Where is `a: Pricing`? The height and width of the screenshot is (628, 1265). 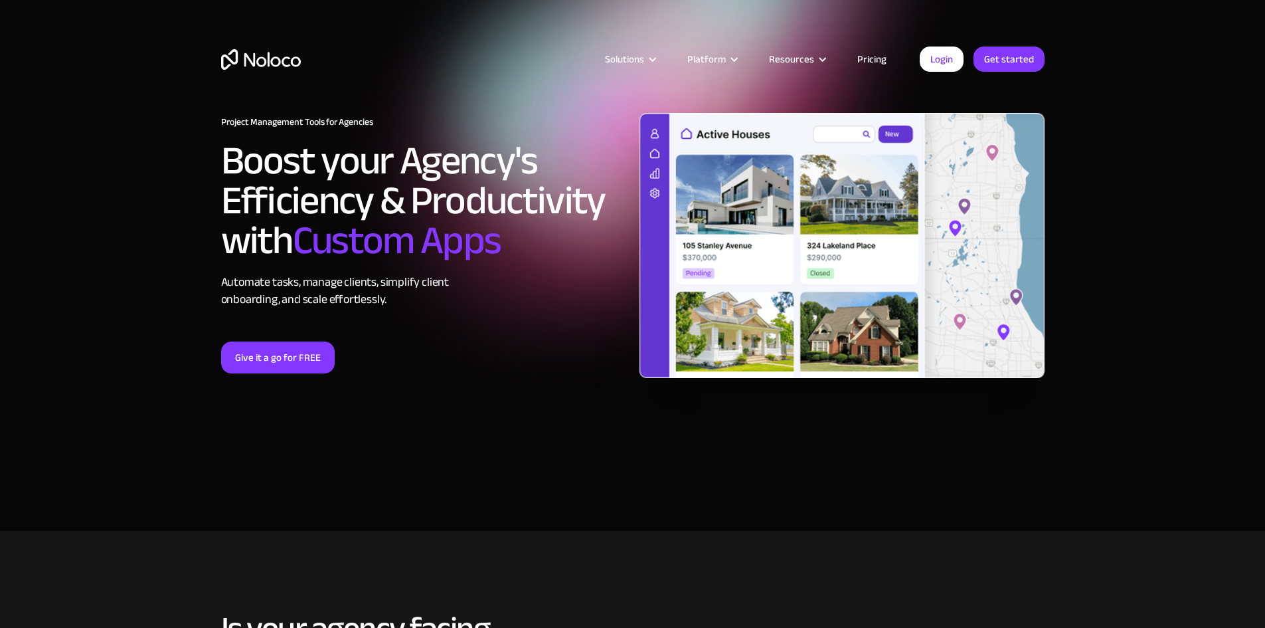
a: Pricing is located at coordinates (872, 59).